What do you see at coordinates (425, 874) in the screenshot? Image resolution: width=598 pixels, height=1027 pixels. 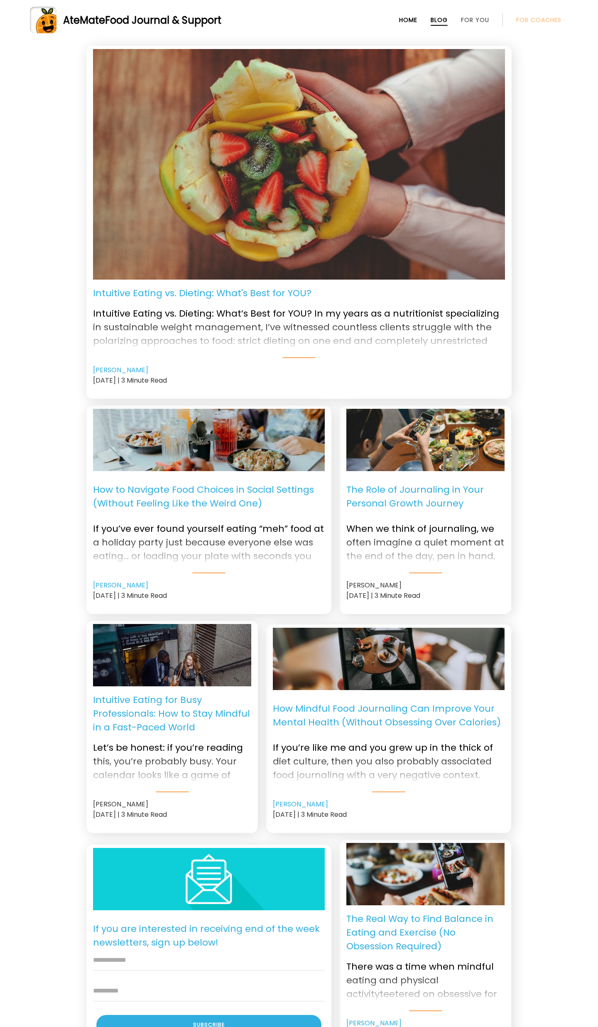 I see `a: Balance in mindful eating and exercise. Image: Pexels - ROMAN ODINTSOV` at bounding box center [425, 874].